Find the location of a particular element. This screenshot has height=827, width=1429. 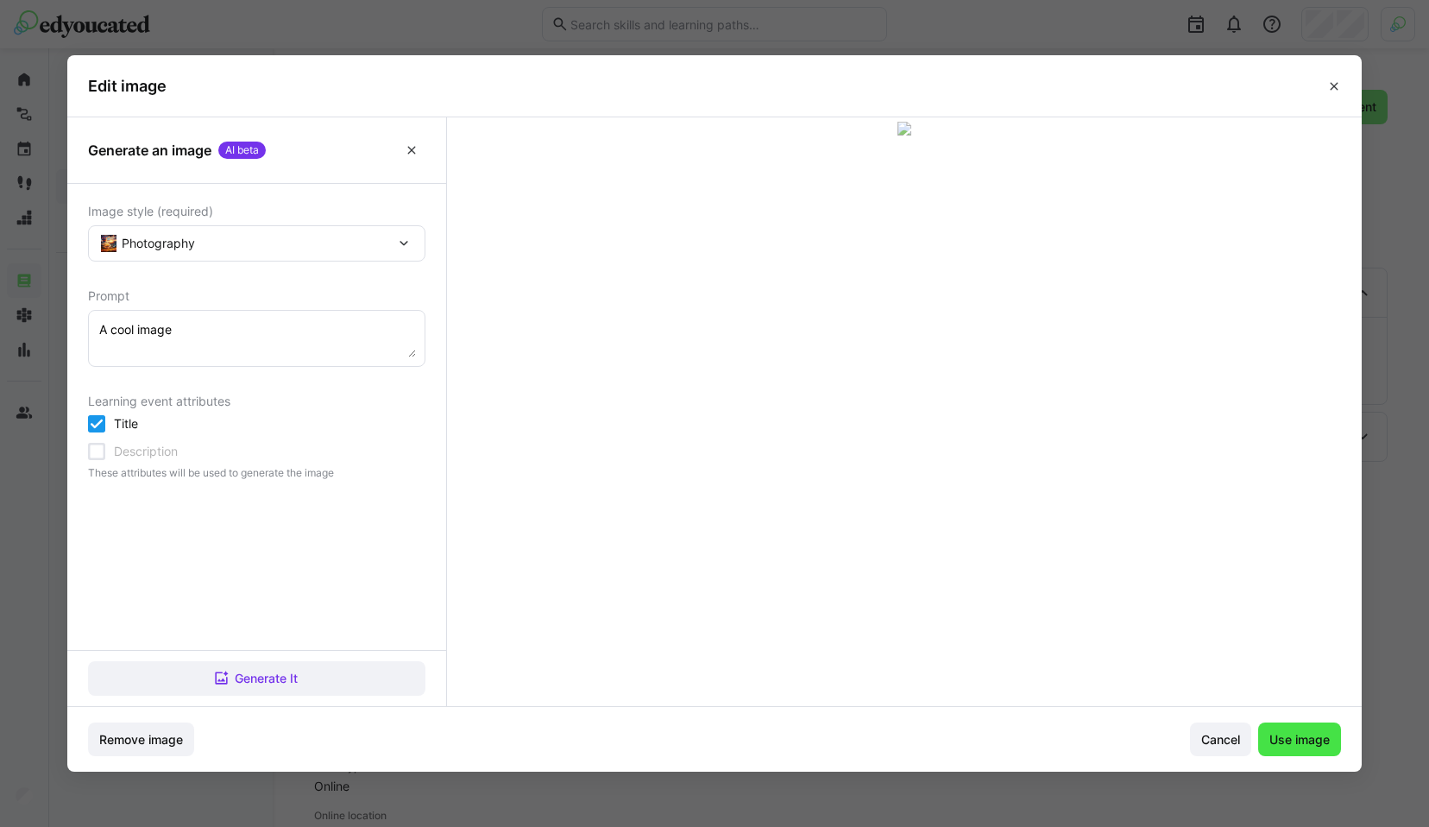

span: Image style (required) is located at coordinates (150, 211).